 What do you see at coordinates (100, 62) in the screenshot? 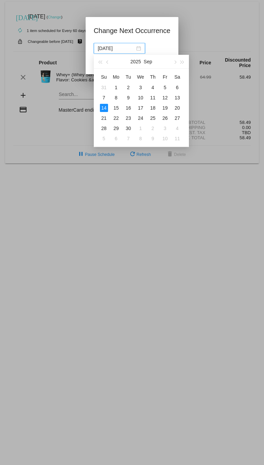
I see `button: Last year (Control + left)` at bounding box center [100, 62].